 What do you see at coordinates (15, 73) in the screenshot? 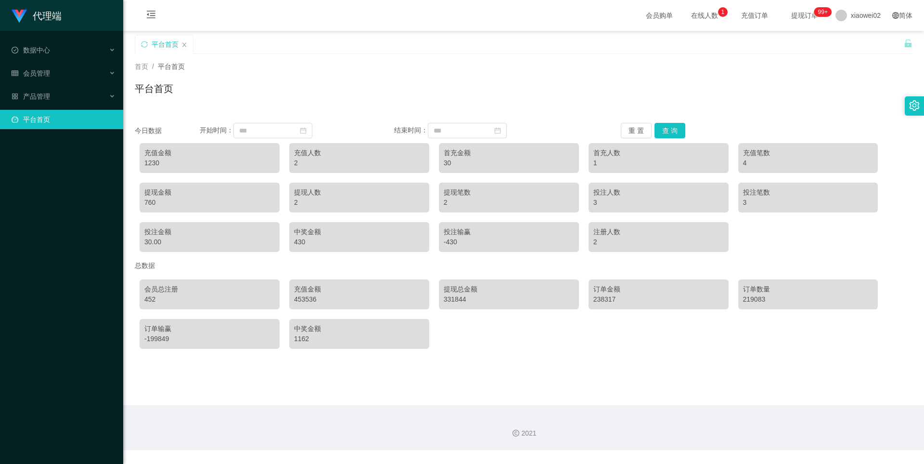
I see `i: 图标: table` at bounding box center [15, 73].